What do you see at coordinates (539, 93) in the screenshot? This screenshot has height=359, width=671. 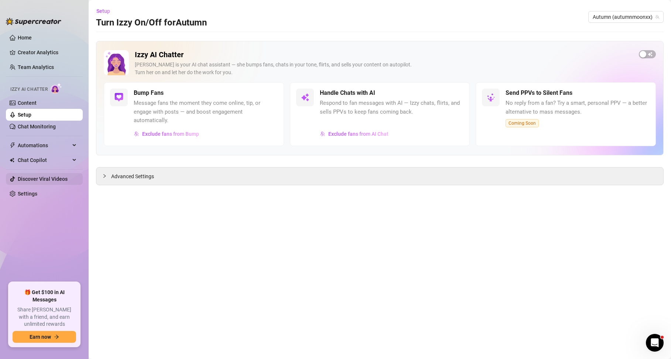 I see `h5: Send PPVs to Silent Fans` at bounding box center [539, 93].